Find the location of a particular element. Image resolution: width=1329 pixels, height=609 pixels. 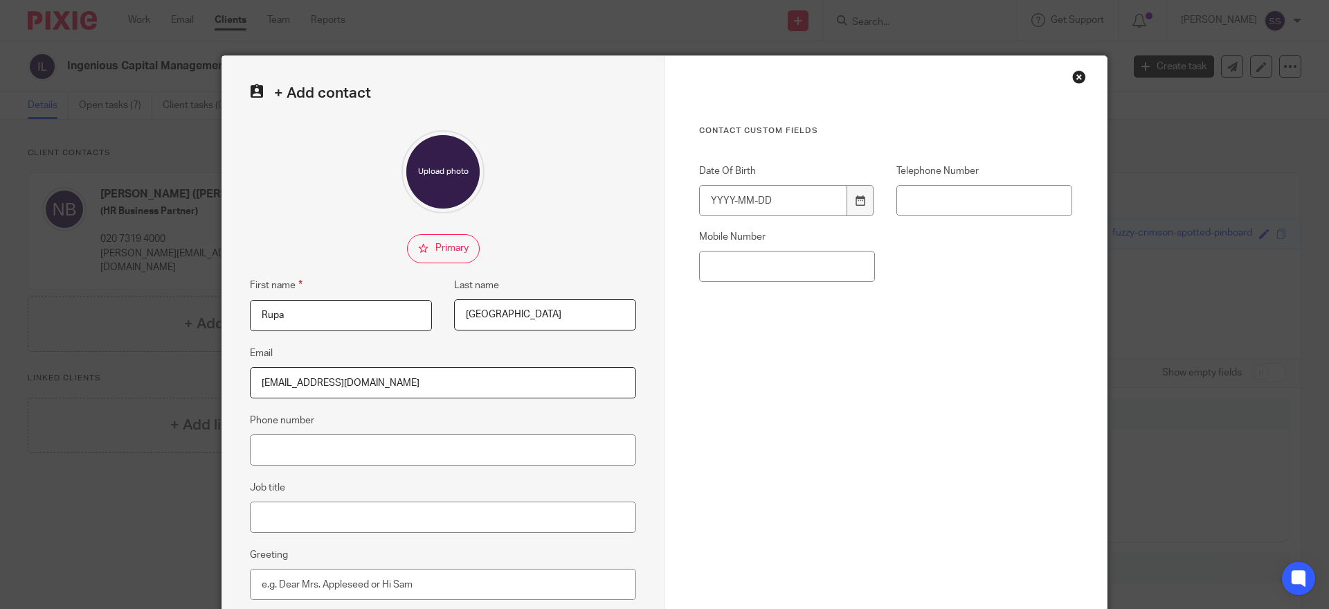

h3: Contact Custom fields is located at coordinates (885, 131).